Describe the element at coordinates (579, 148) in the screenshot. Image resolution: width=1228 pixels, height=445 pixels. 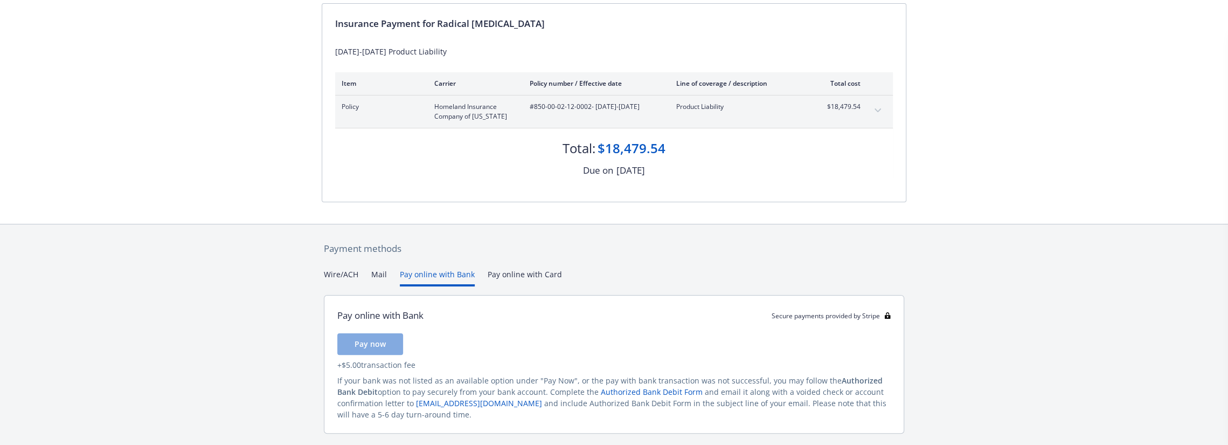
I see `div: Total:` at that location.